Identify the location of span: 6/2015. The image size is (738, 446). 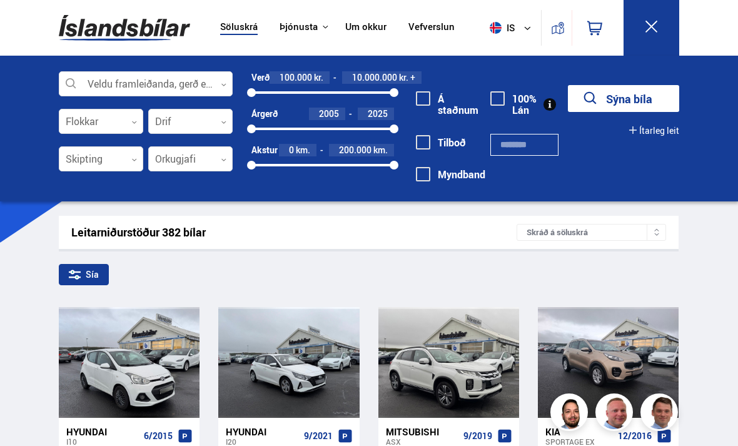
(158, 436).